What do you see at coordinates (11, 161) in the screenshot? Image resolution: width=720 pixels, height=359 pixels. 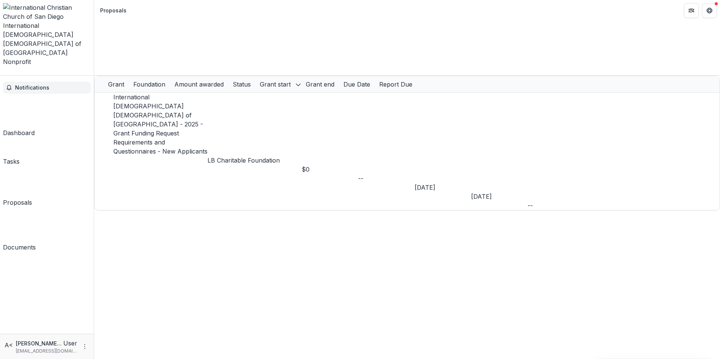 I see `div: Tasks` at bounding box center [11, 161].